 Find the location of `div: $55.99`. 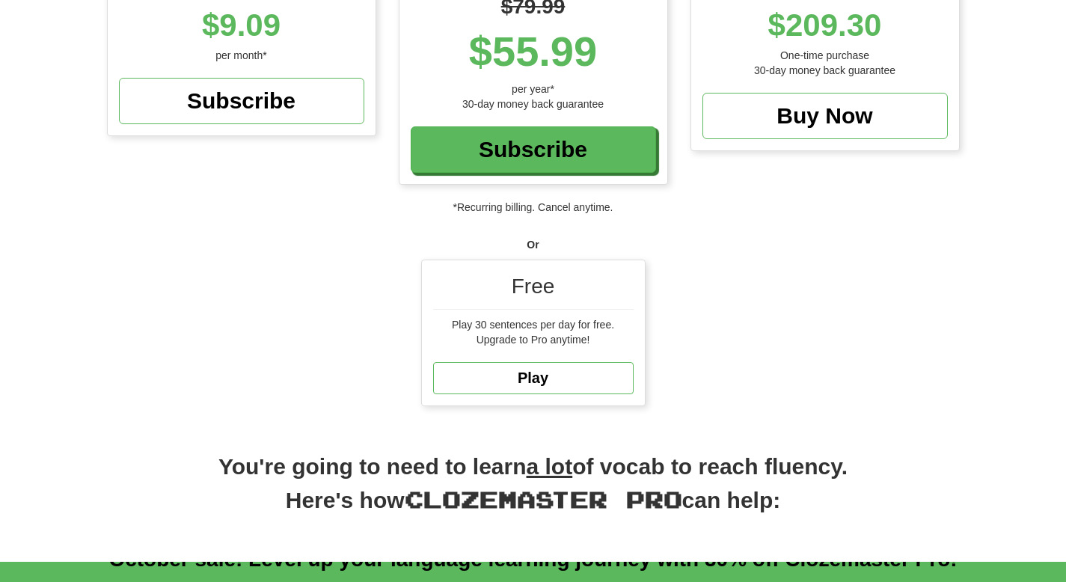

div: $55.99 is located at coordinates (533, 52).